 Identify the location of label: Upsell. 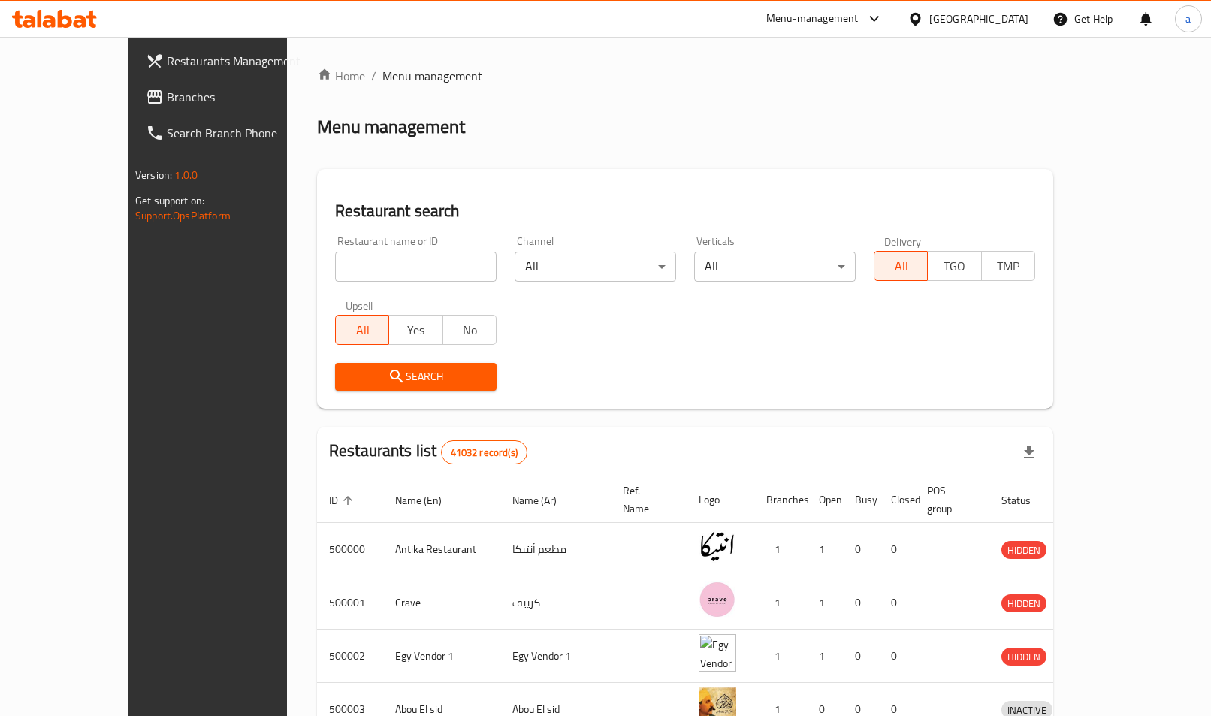
(359, 305).